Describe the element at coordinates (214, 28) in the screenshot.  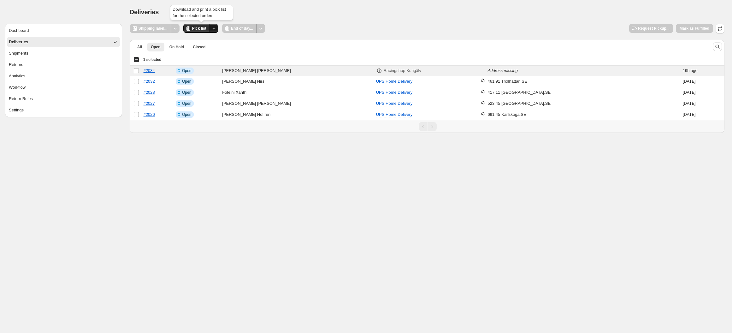
I see `button: Other actions` at that location.